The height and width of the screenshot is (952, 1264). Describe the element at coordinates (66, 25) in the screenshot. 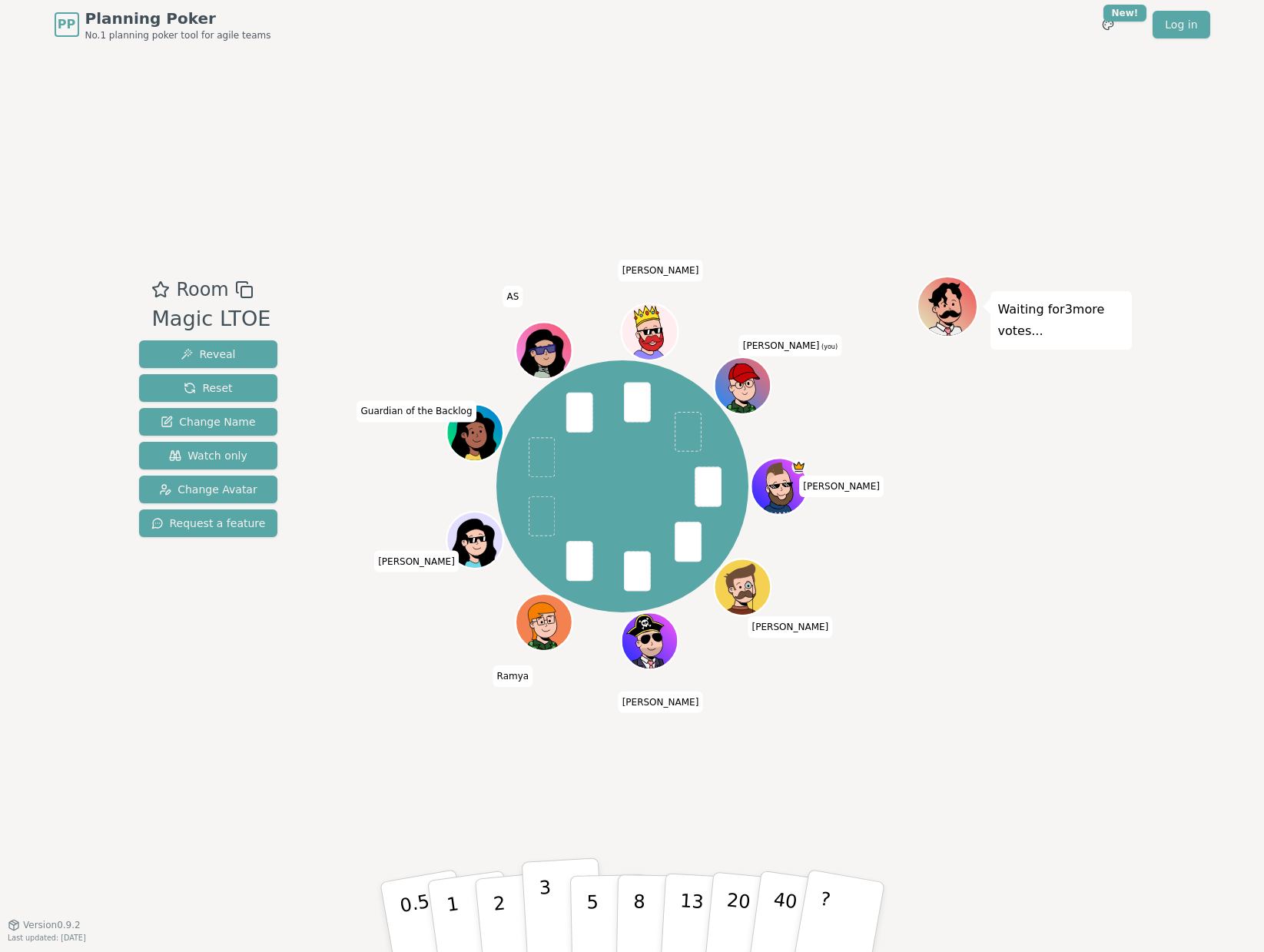

I see `span: PP` at that location.